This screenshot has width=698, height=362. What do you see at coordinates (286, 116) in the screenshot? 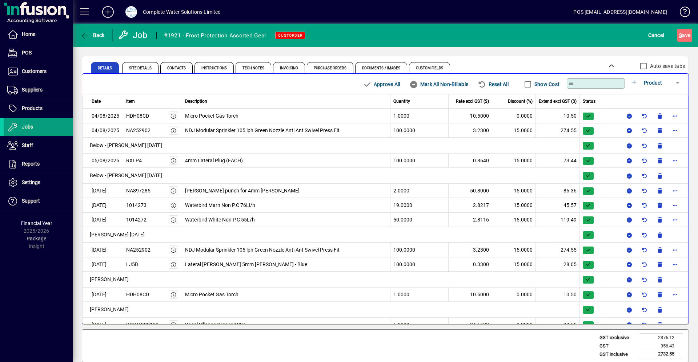
I see `td: Micro Pocket Gas Torch` at bounding box center [286, 116].